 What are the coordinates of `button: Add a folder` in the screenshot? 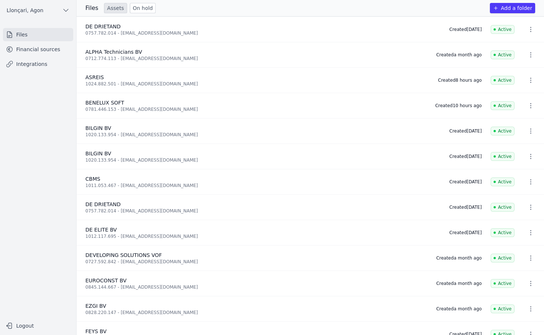 It's located at (512, 8).